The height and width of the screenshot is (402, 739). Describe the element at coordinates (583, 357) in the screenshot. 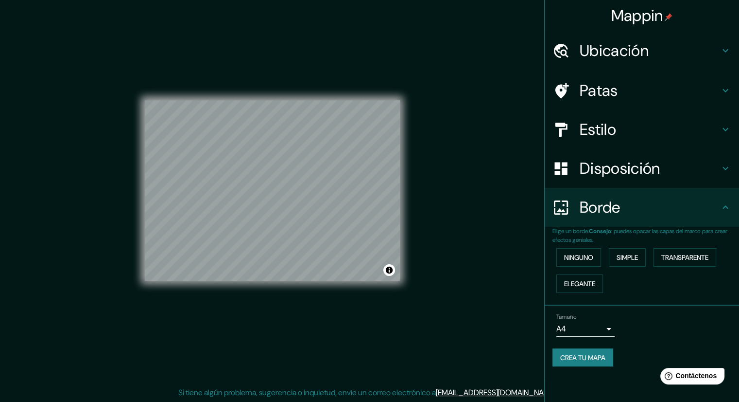

I see `font: Crea tu mapa` at that location.